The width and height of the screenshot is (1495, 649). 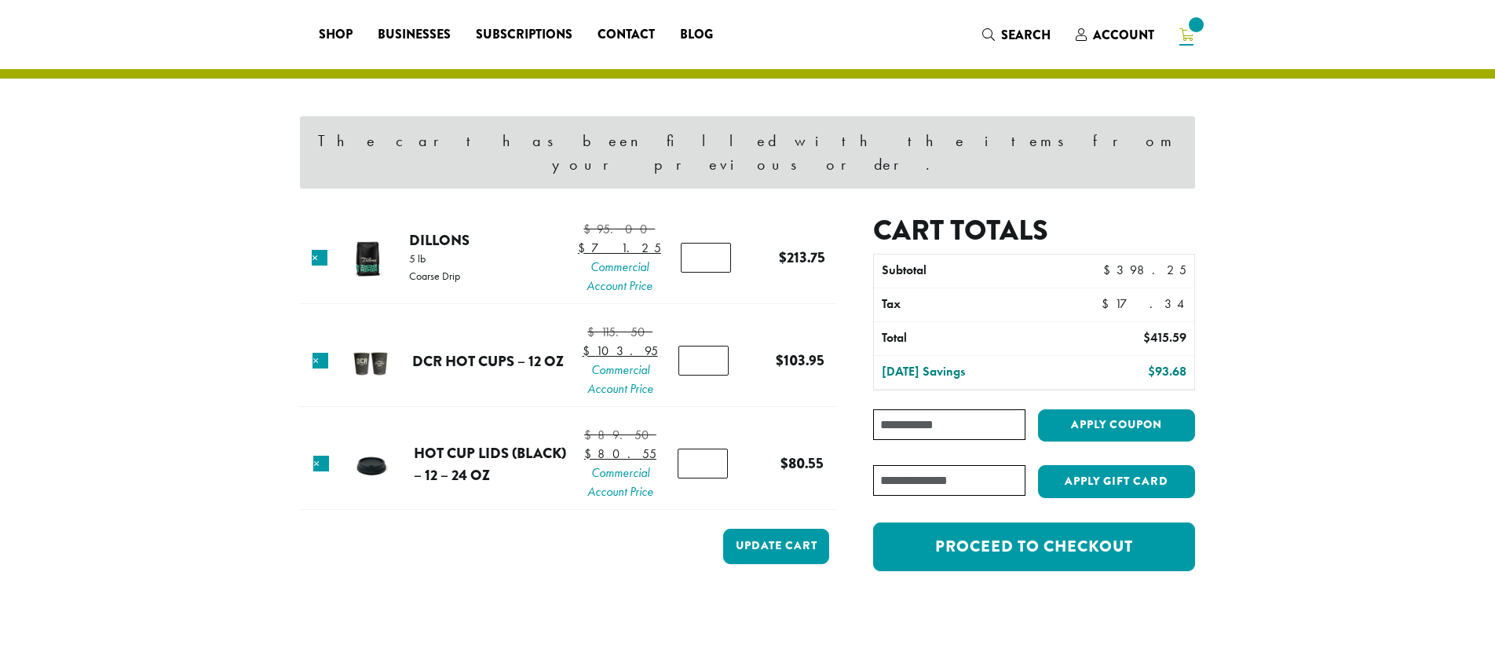 What do you see at coordinates (802, 257) in the screenshot?
I see `bdi: 213.75` at bounding box center [802, 257].